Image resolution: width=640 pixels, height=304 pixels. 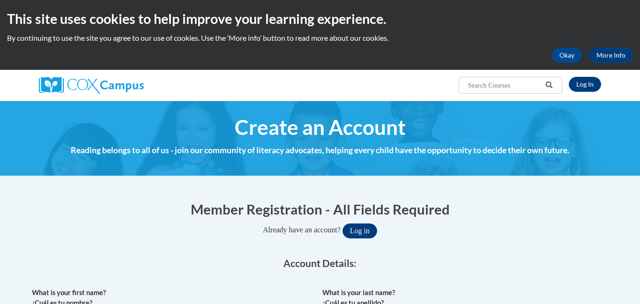 What do you see at coordinates (91, 85) in the screenshot?
I see `a: Cox Campus` at bounding box center [91, 85].